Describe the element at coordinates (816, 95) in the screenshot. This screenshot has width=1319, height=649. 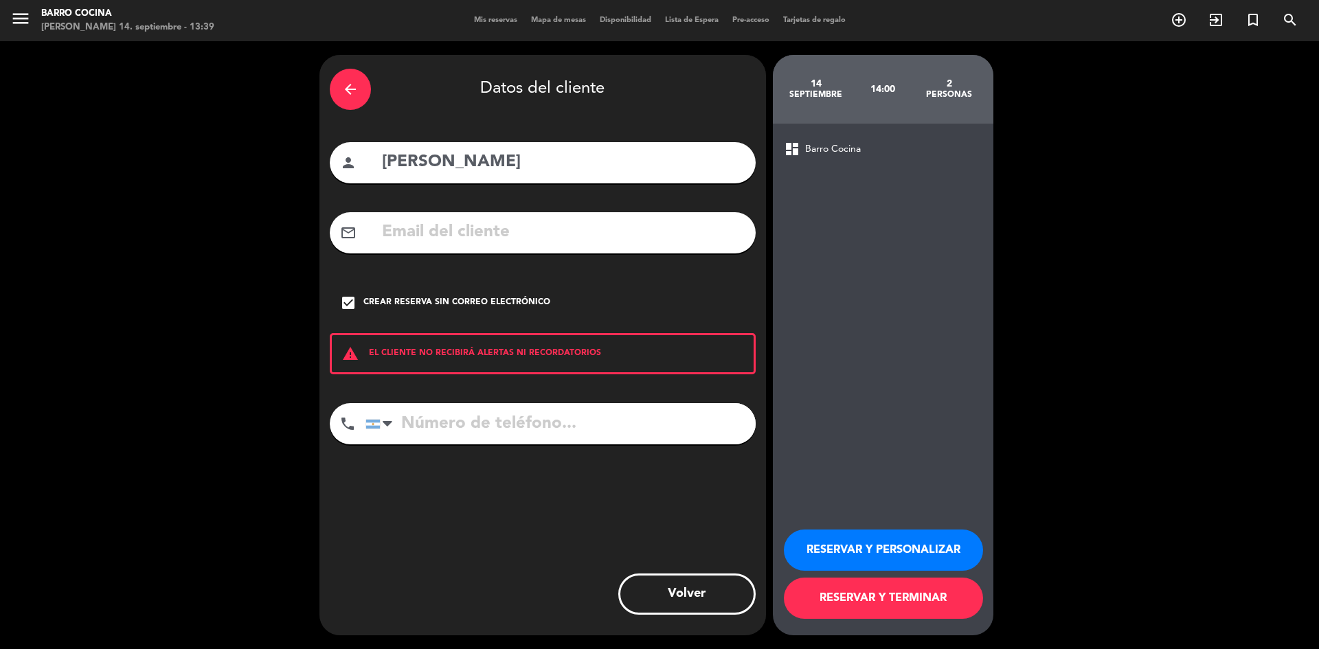
I see `div: septiembre` at that location.